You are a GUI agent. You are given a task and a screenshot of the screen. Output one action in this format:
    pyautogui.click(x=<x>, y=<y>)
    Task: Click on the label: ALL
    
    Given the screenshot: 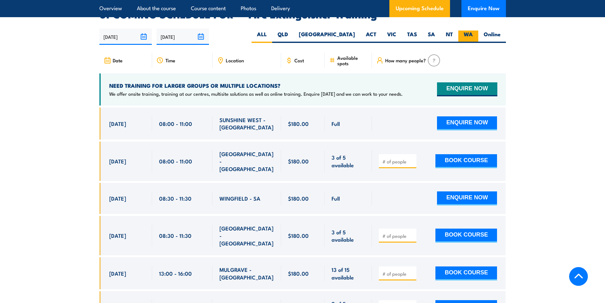 What is the action you would take?
    pyautogui.click(x=262, y=37)
    